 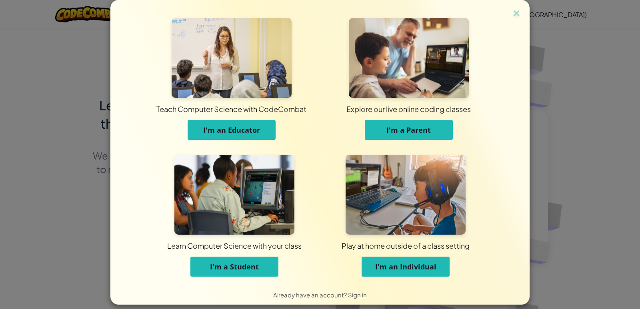 I want to click on button: I'm a Parent, so click(x=409, y=130).